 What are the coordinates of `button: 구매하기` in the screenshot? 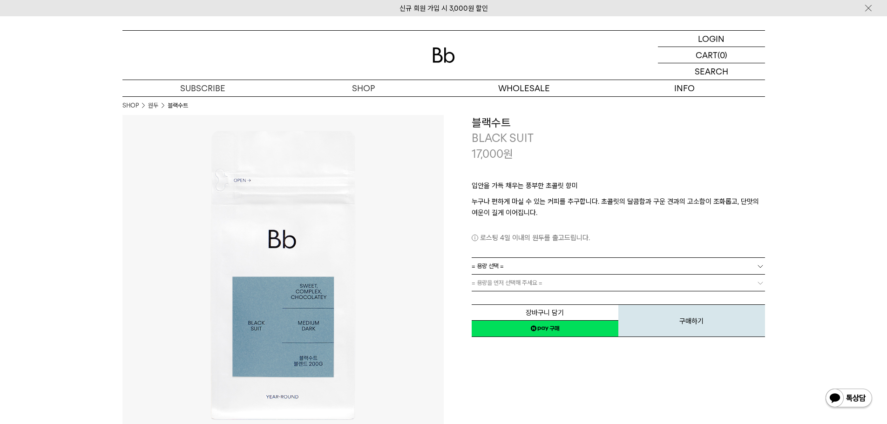 It's located at (691, 321).